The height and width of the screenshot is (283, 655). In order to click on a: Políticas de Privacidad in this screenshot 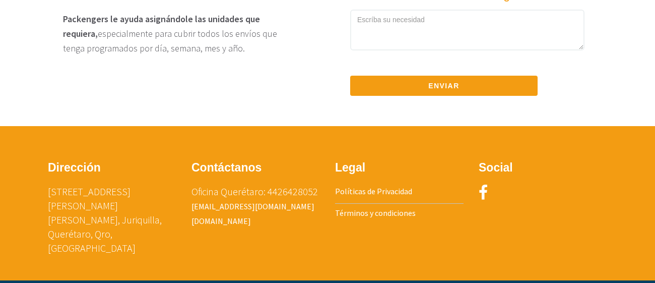, I will do `click(373, 191)`.